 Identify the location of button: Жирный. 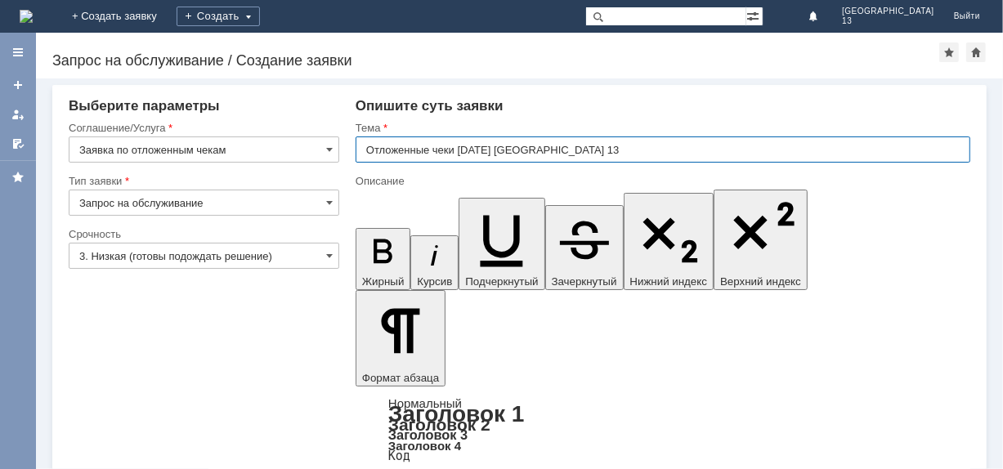
(383, 259).